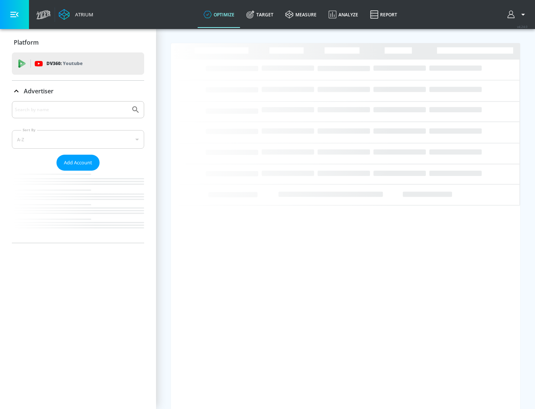 This screenshot has width=535, height=409. I want to click on p: Youtube, so click(72, 63).